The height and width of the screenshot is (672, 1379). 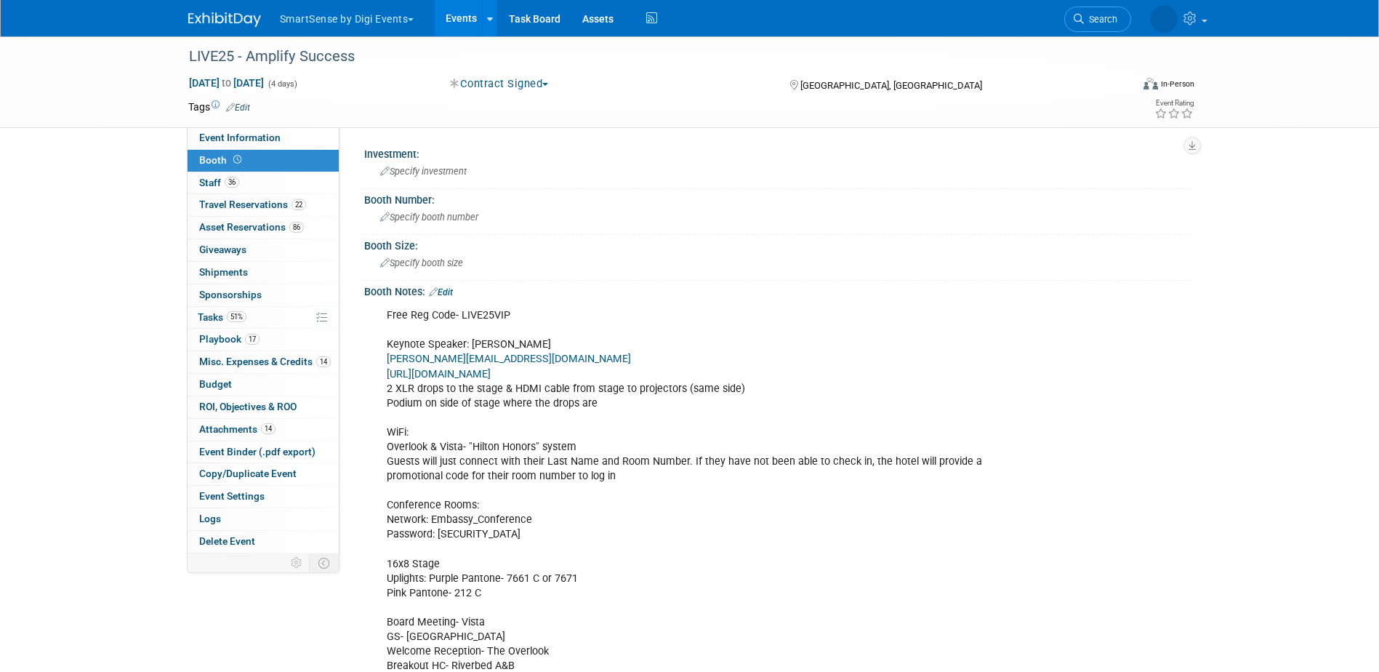 I want to click on span: Event Information, so click(x=240, y=137).